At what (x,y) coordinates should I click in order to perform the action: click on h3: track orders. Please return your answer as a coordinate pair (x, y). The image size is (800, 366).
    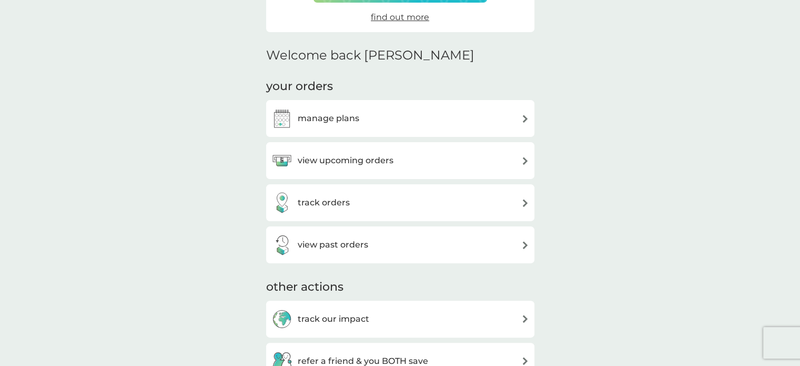
    Looking at the image, I should click on (324, 203).